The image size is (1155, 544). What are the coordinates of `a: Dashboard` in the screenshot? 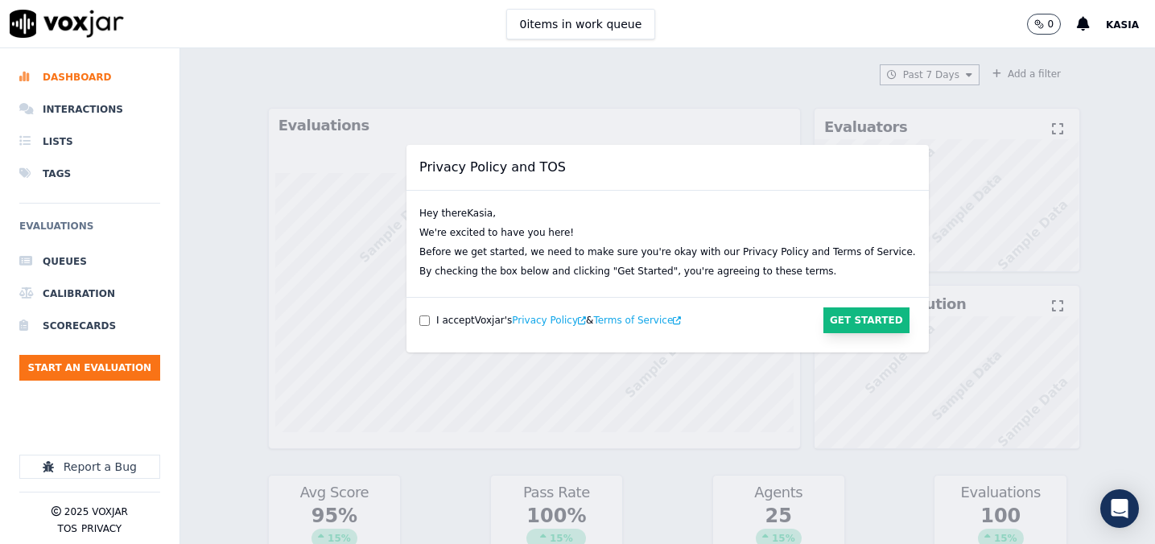 It's located at (89, 77).